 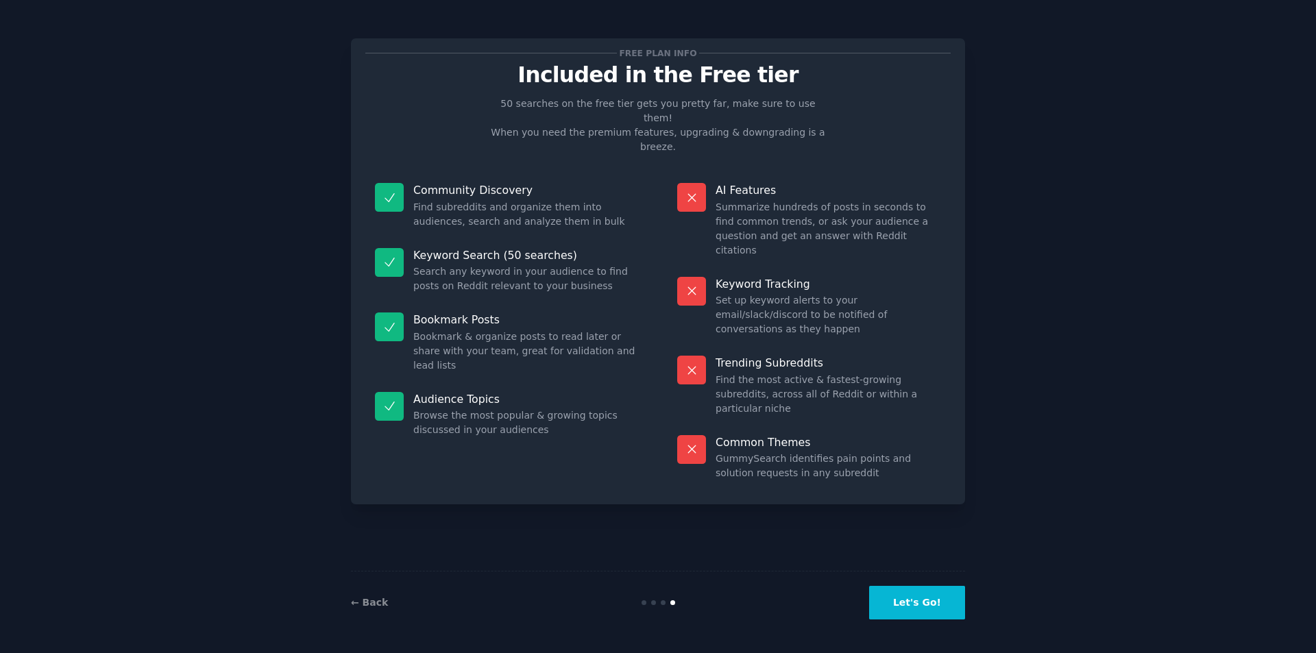 What do you see at coordinates (526, 319) in the screenshot?
I see `p: Bookmark Posts` at bounding box center [526, 319].